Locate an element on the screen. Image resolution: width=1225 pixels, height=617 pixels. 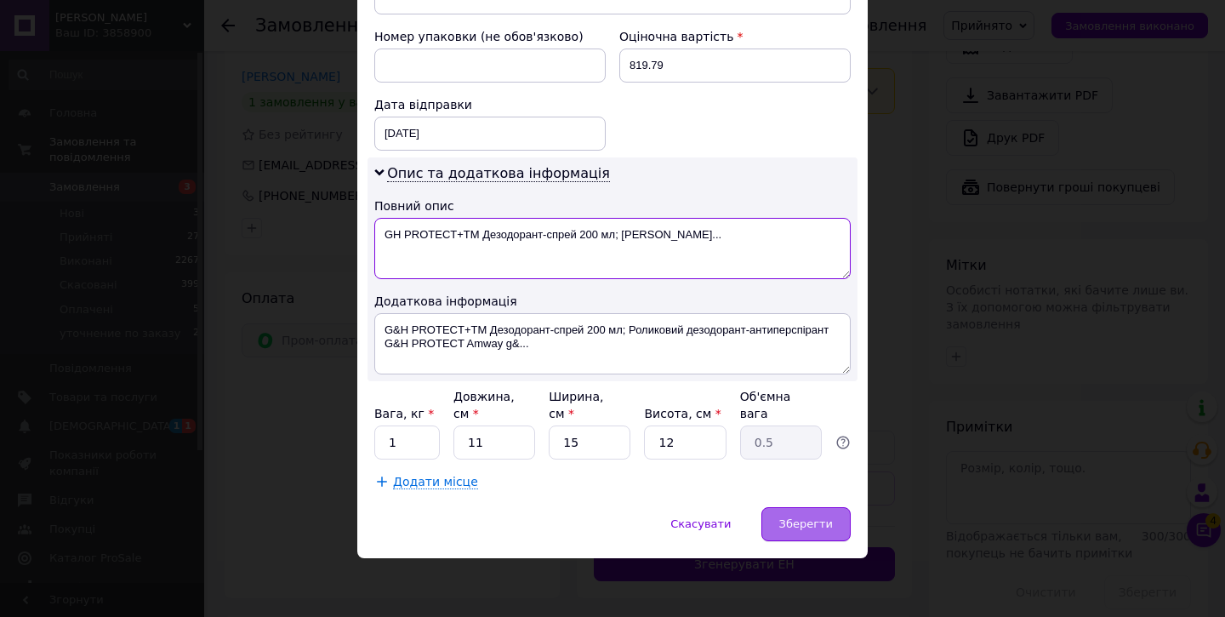
div: Оціночна вартість is located at coordinates (735, 37).